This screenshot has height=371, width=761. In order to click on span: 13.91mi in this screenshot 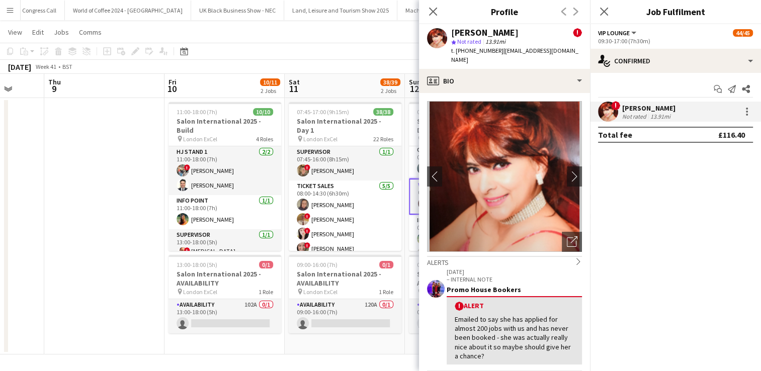, I will do `click(496, 41)`.